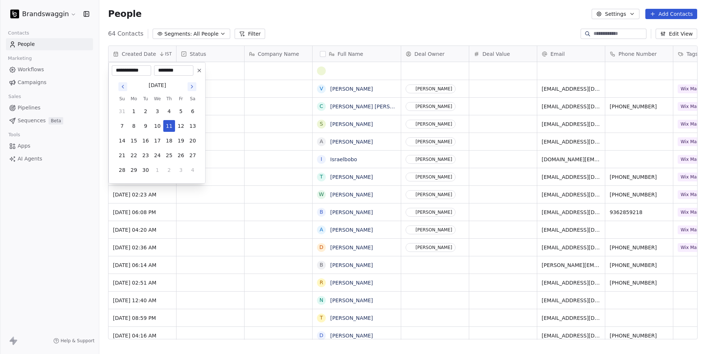  I want to click on button: 6, so click(193, 111).